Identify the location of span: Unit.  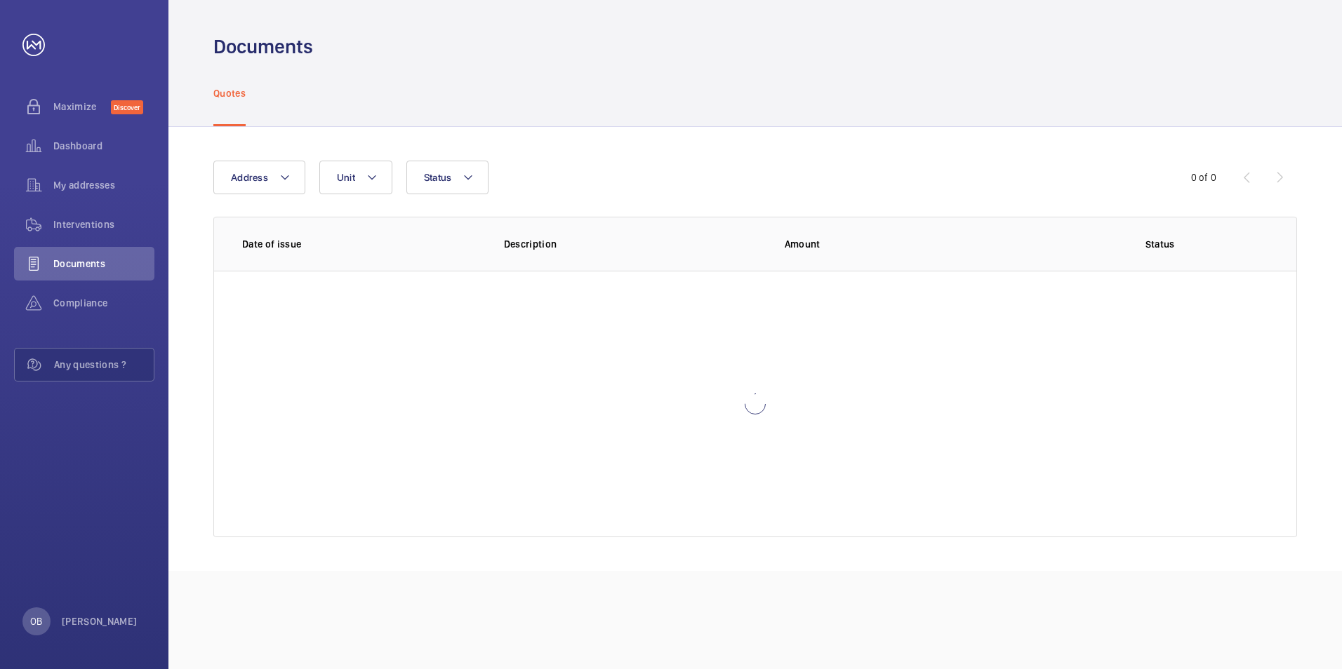
(346, 178).